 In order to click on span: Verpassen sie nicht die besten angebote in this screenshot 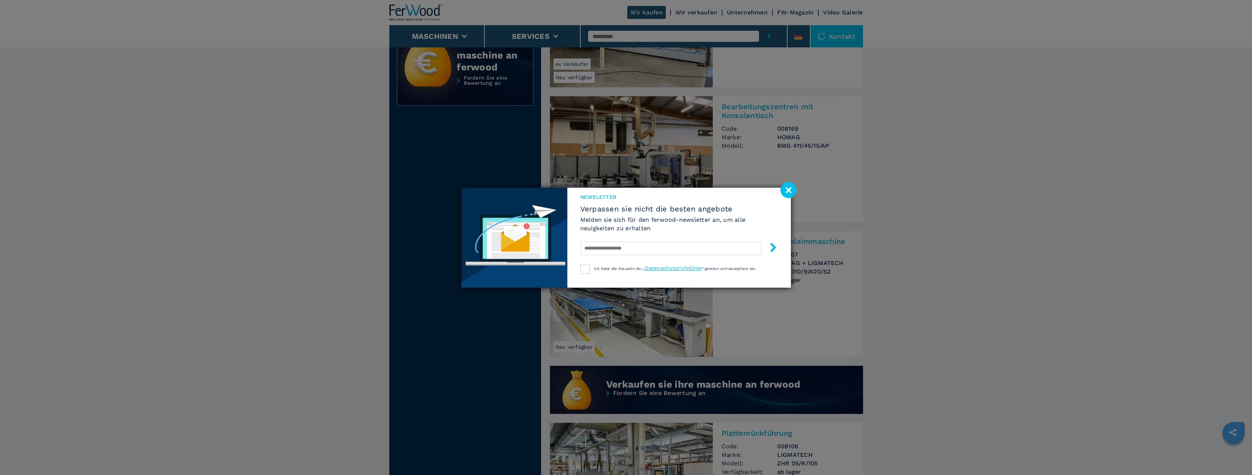, I will do `click(679, 209)`.